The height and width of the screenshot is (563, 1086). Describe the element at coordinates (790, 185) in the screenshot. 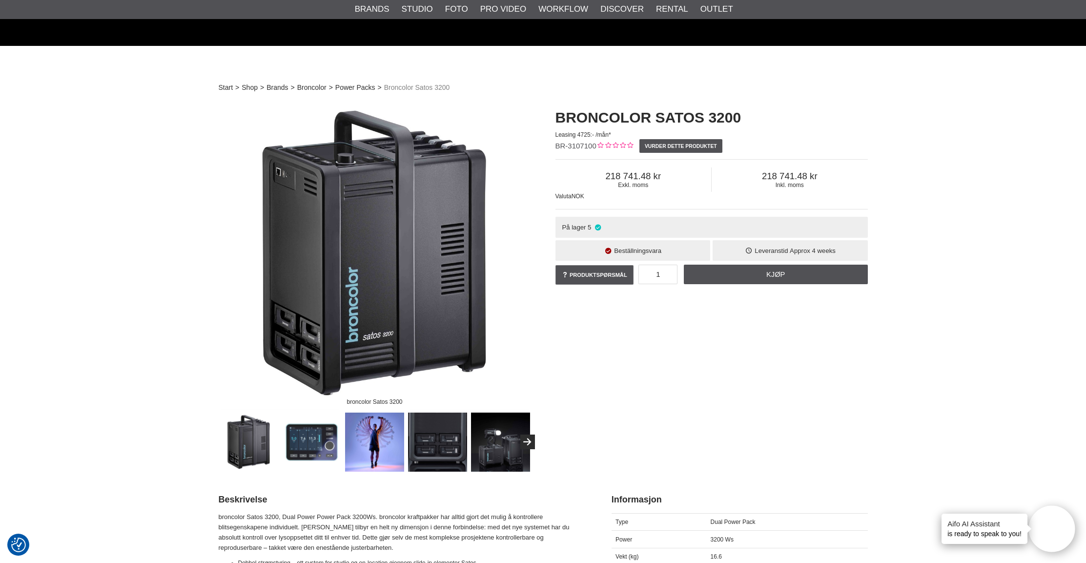

I see `span: Inkl. moms` at that location.